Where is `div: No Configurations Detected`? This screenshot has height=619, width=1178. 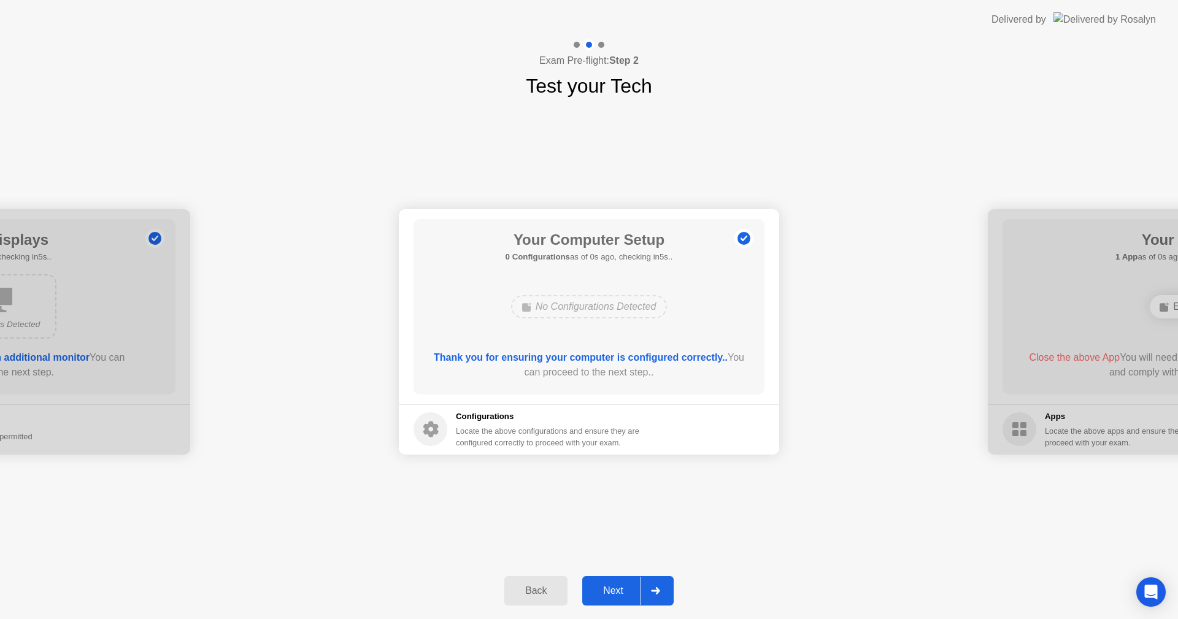
div: No Configurations Detected is located at coordinates (589, 307).